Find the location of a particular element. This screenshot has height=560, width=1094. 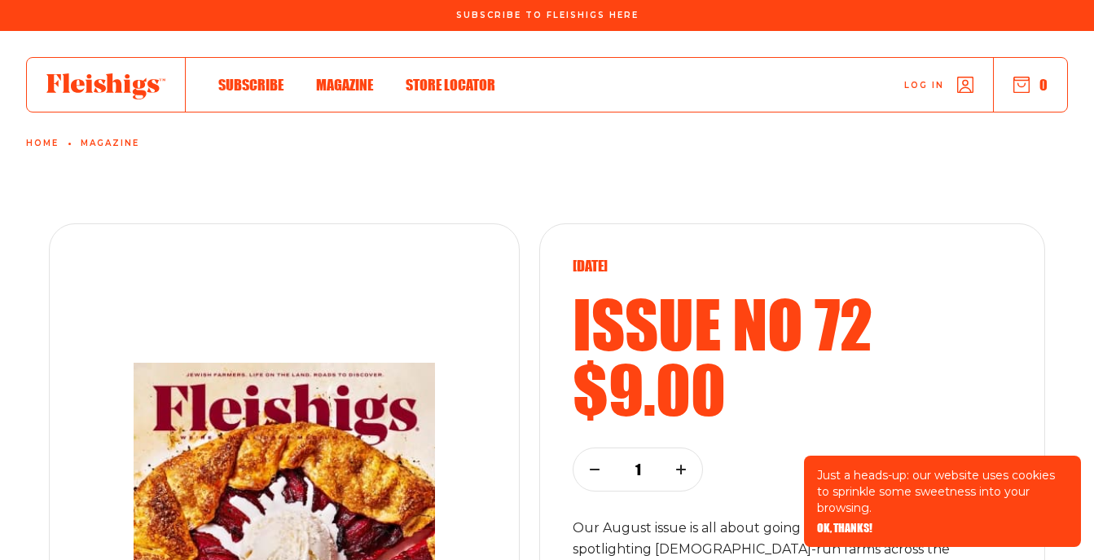

a: Store locator is located at coordinates (451, 84).